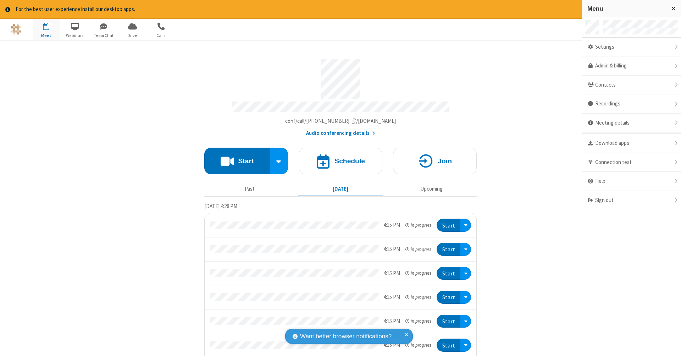  What do you see at coordinates (279, 161) in the screenshot?
I see `div: Start conference options` at bounding box center [279, 161].